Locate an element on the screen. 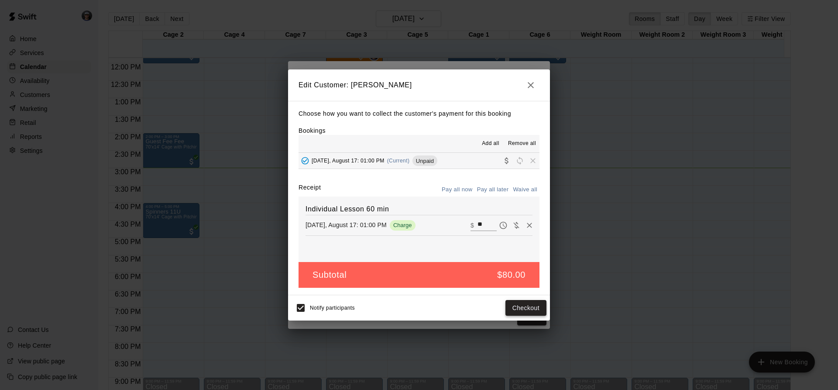  span: Remove all is located at coordinates (522, 144).